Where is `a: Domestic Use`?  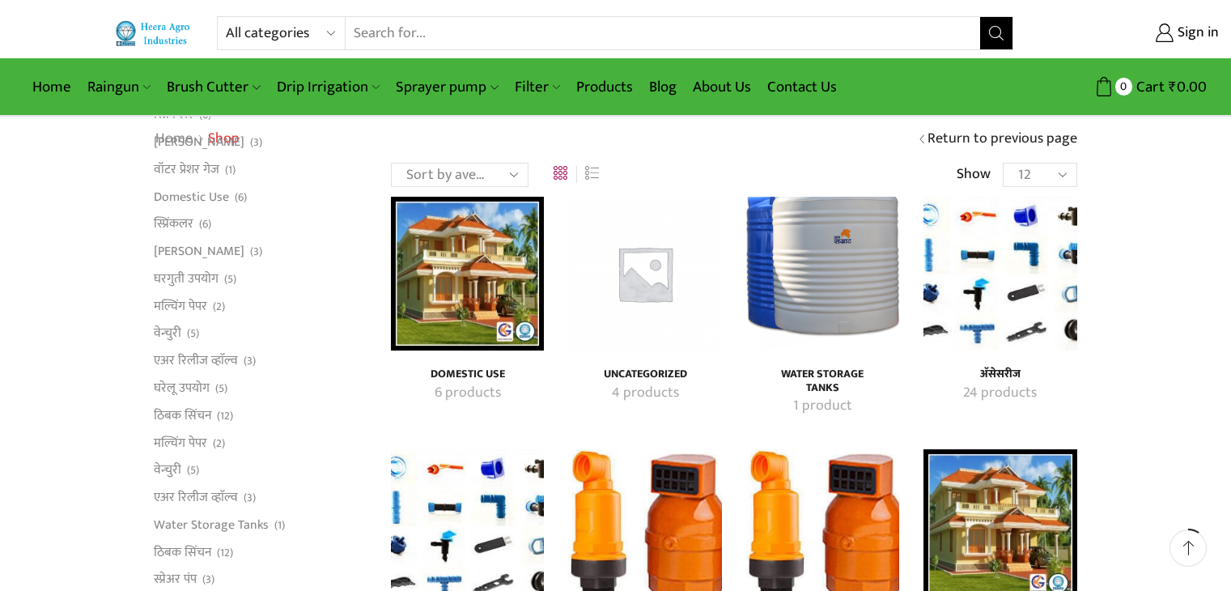
a: Domestic Use is located at coordinates (191, 197).